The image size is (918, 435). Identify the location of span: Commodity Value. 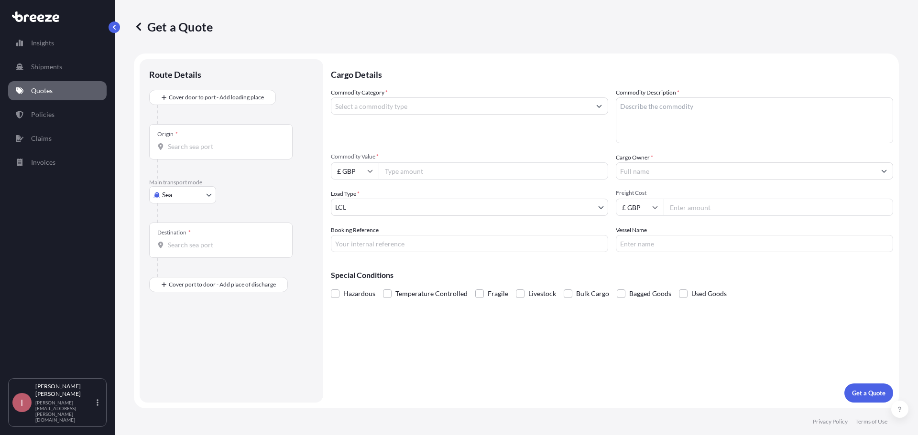
(469, 157).